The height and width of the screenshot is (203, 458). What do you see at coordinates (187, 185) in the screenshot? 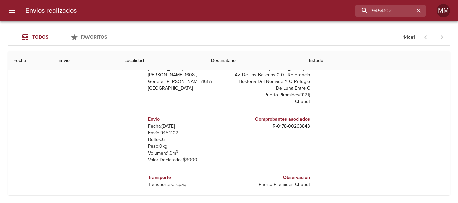
I see `p: Transporte: Clicpaq` at bounding box center [187, 185].